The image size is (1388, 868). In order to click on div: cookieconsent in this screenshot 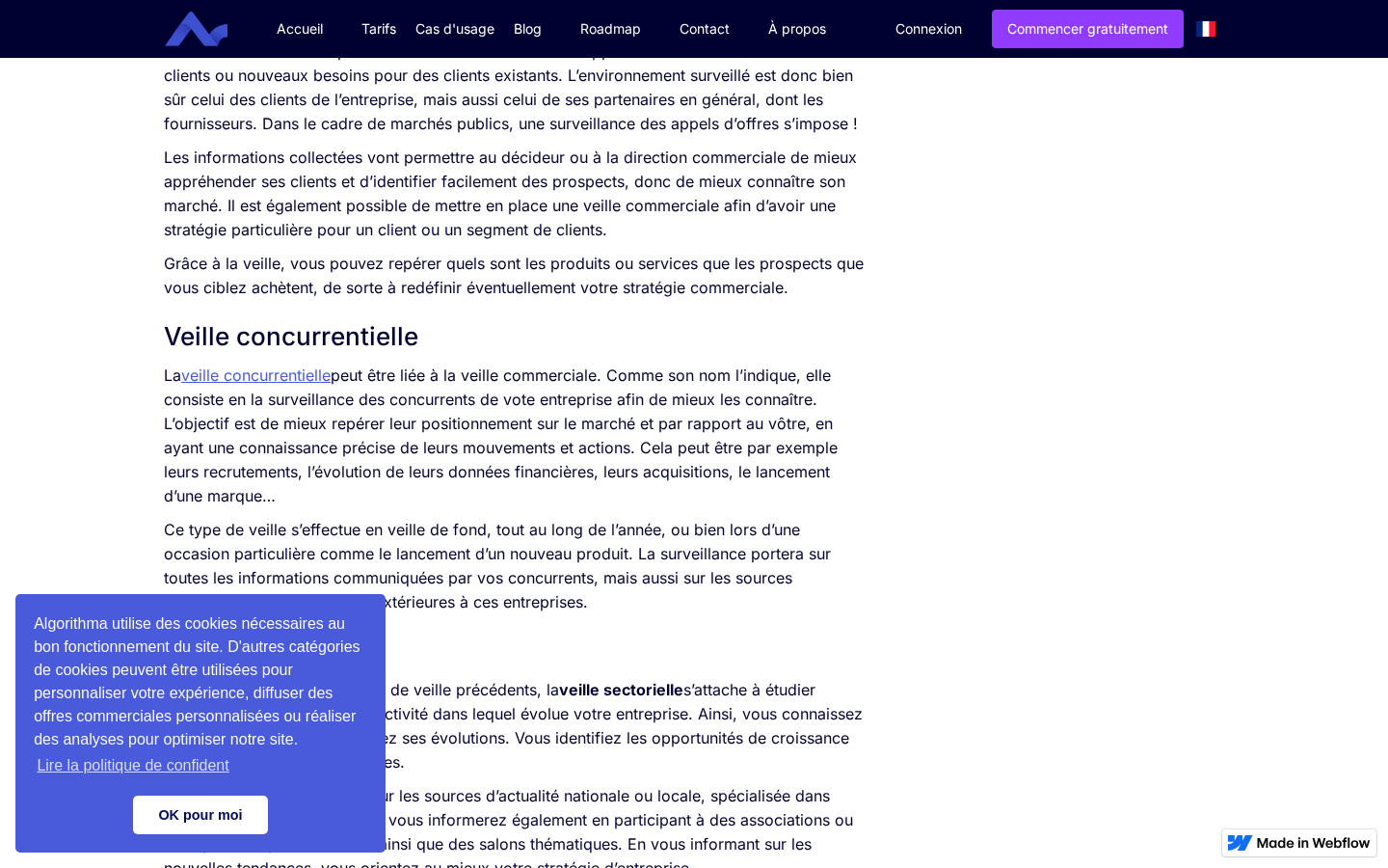, I will do `click(200, 723)`.